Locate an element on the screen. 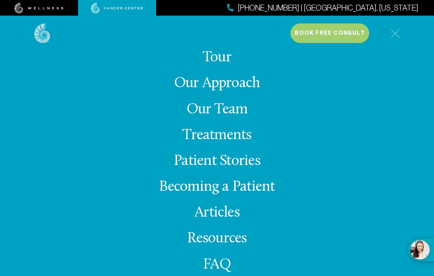  img: icon-hamburger is located at coordinates (395, 33).